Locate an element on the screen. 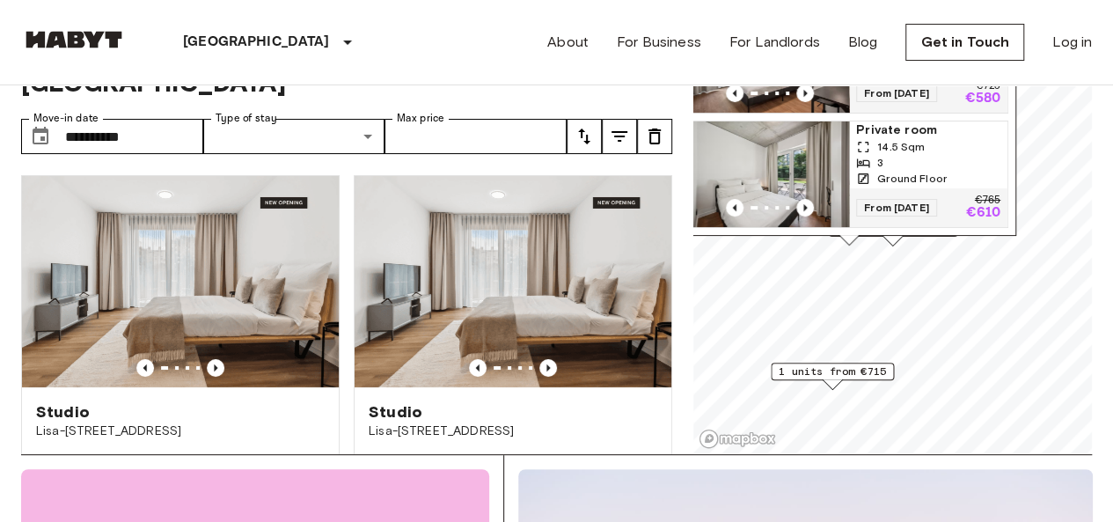  img: Habyt is located at coordinates (74, 40).